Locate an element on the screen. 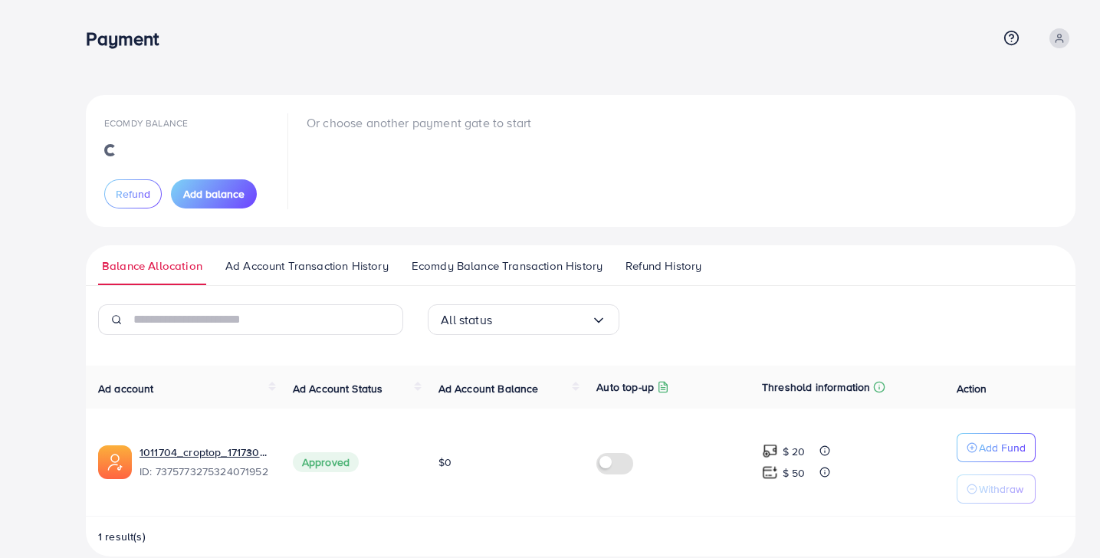 The height and width of the screenshot is (558, 1100). span: $0 is located at coordinates (445, 462).